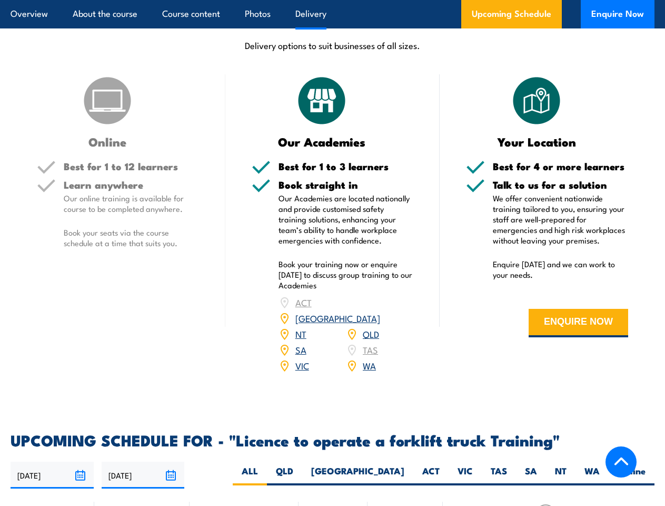  I want to click on label: ALL, so click(250, 475).